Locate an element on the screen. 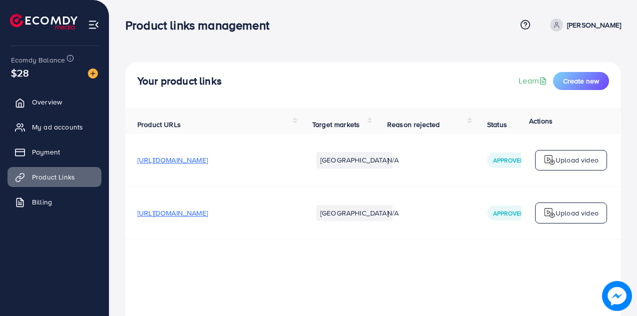 The height and width of the screenshot is (316, 637). a: Billing is located at coordinates (54, 202).